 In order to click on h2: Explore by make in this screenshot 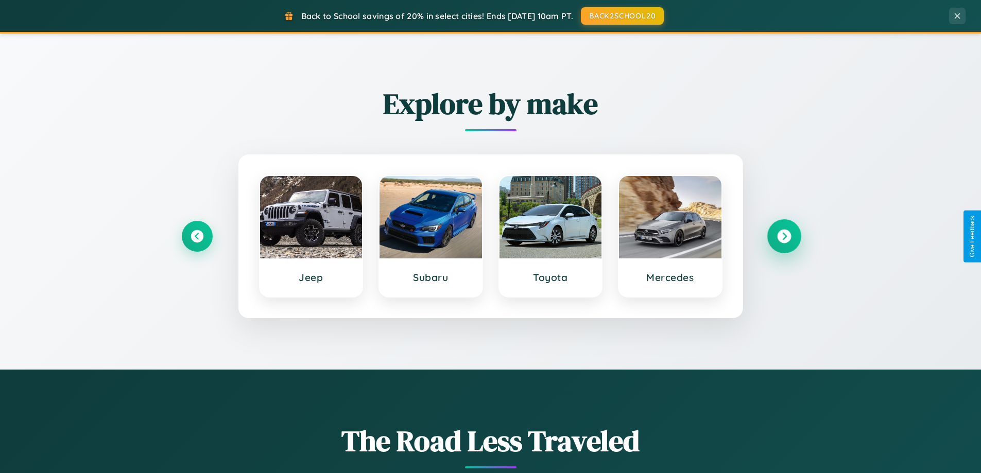, I will do `click(491, 103)`.